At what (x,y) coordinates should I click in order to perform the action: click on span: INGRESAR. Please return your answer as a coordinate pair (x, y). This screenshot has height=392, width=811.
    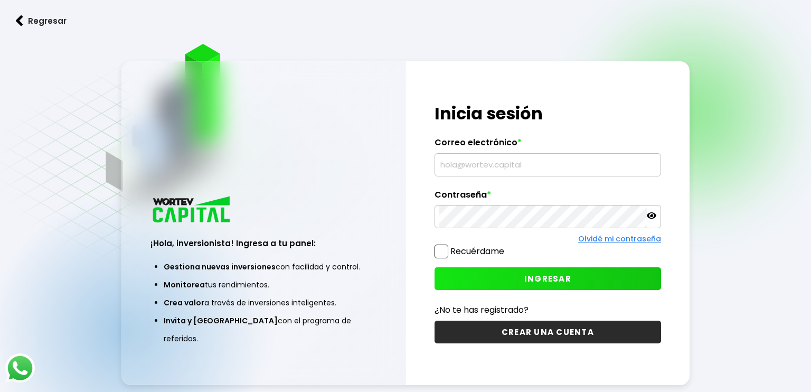
    Looking at the image, I should click on (548, 278).